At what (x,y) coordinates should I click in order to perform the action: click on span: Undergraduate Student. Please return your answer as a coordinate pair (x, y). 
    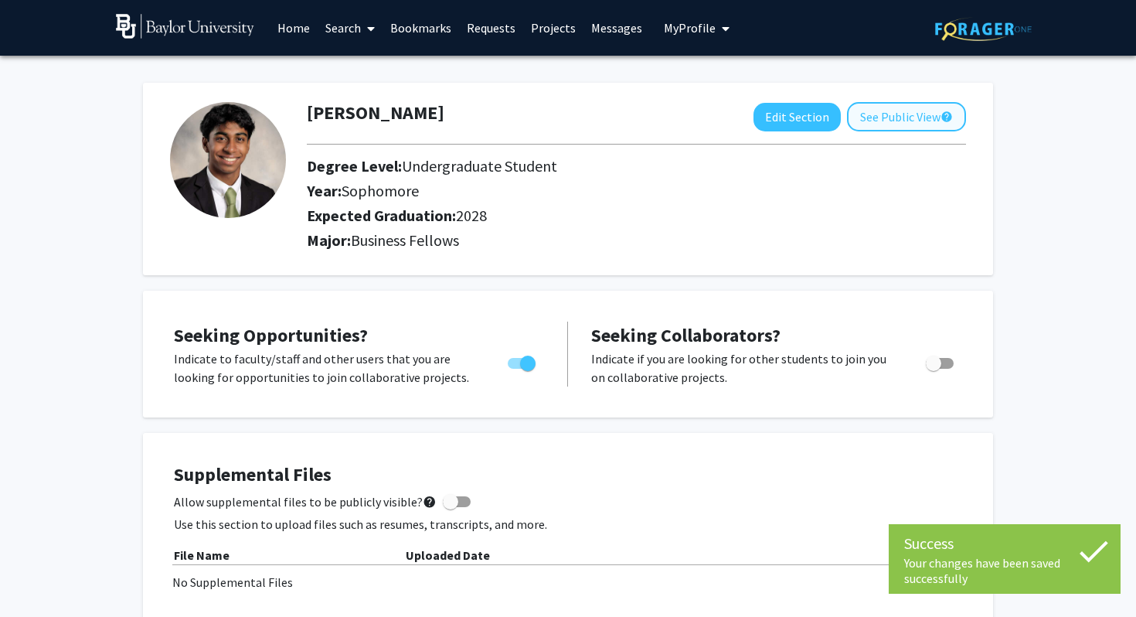
    Looking at the image, I should click on (479, 165).